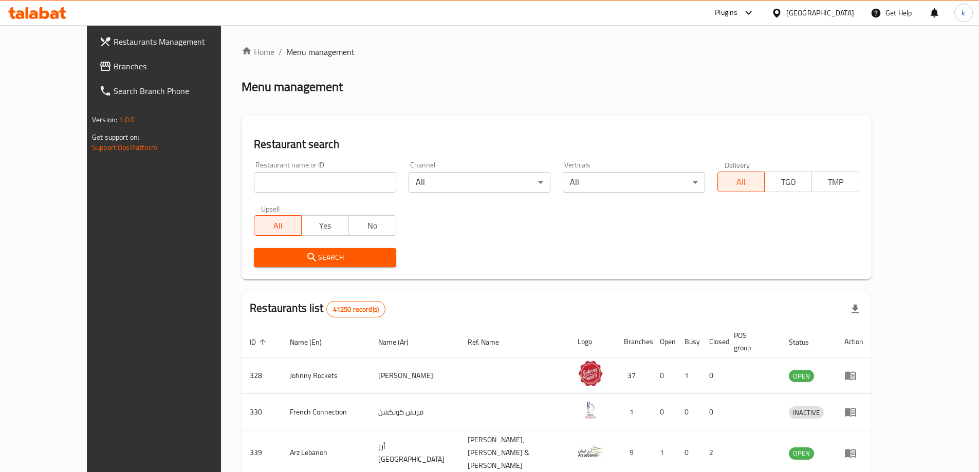 This screenshot has height=472, width=979. What do you see at coordinates (664, 342) in the screenshot?
I see `th: Open` at bounding box center [664, 342].